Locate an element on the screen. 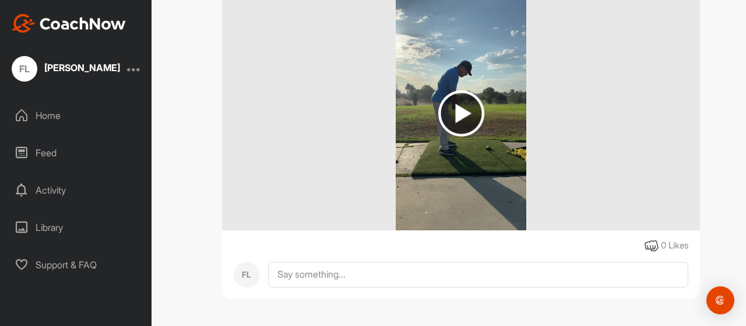 Image resolution: width=746 pixels, height=326 pixels. img: CoachNow is located at coordinates (69, 23).